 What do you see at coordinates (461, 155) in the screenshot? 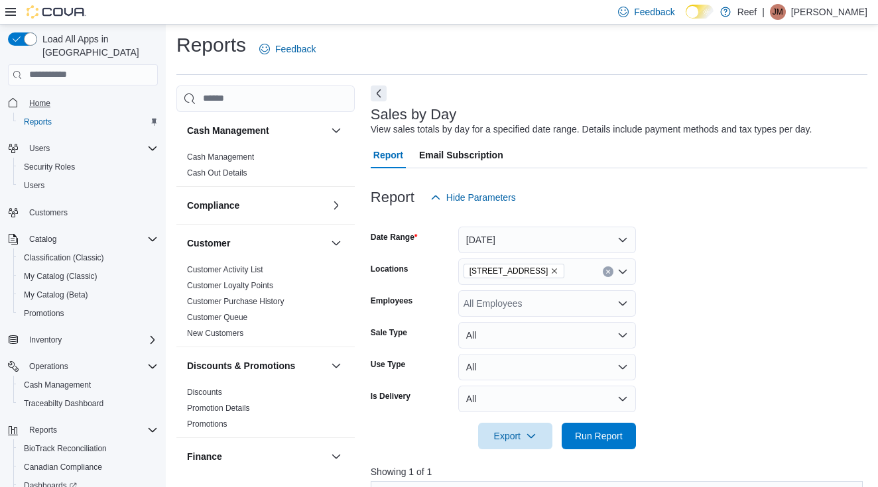
I see `span: Email Subscription` at bounding box center [461, 155].